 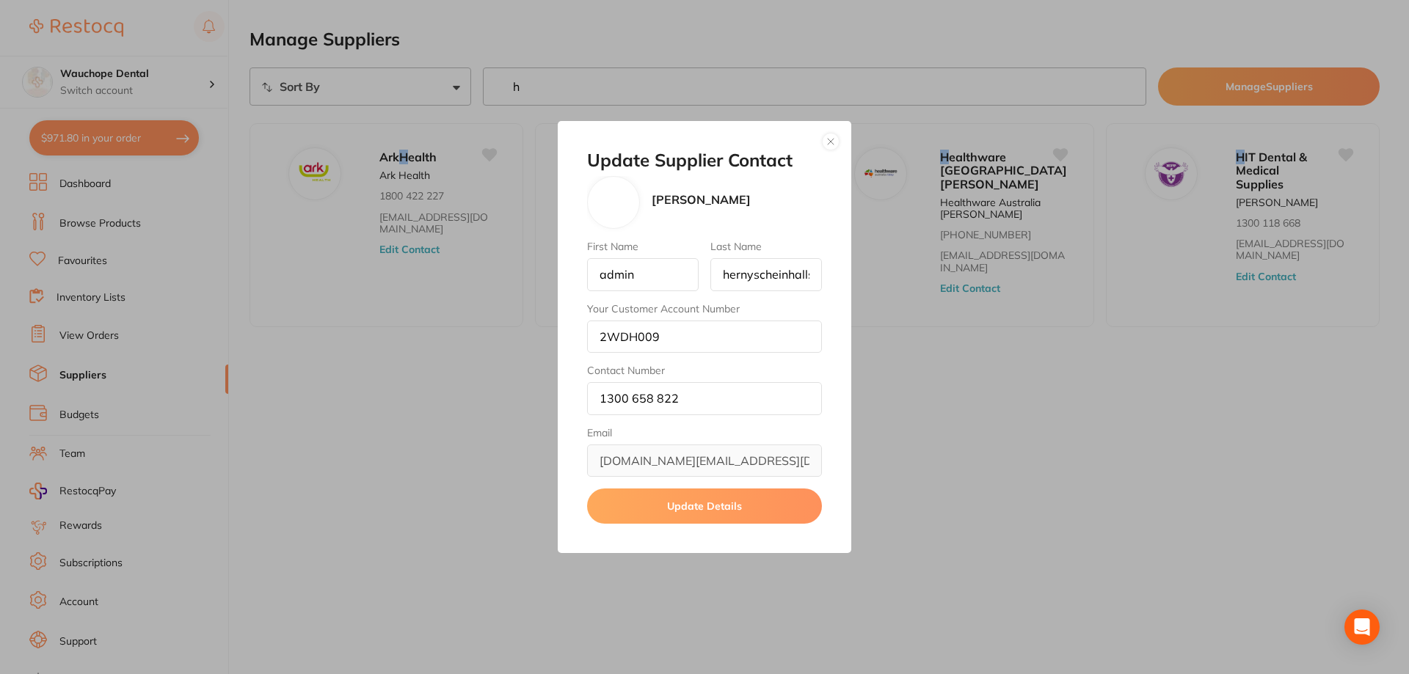 I want to click on div: Open Intercom Messenger, so click(x=1362, y=628).